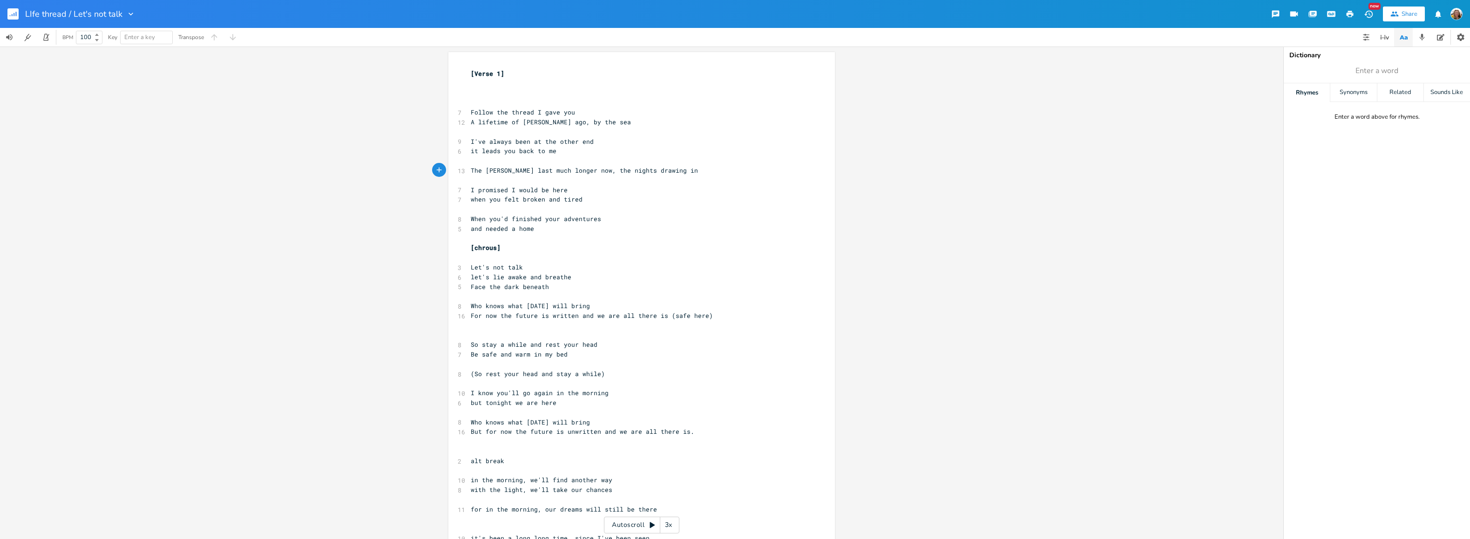 This screenshot has height=539, width=1470. Describe the element at coordinates (519, 354) in the screenshot. I see `span: Be safe and warm in my bed` at that location.